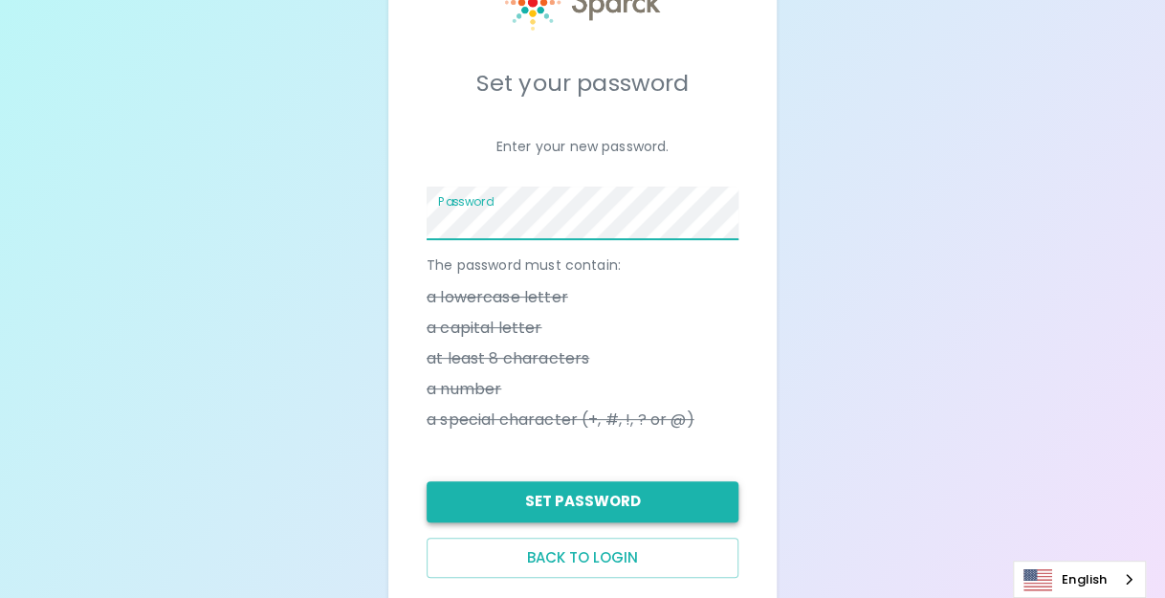  I want to click on span: a lowercase letter, so click(497, 297).